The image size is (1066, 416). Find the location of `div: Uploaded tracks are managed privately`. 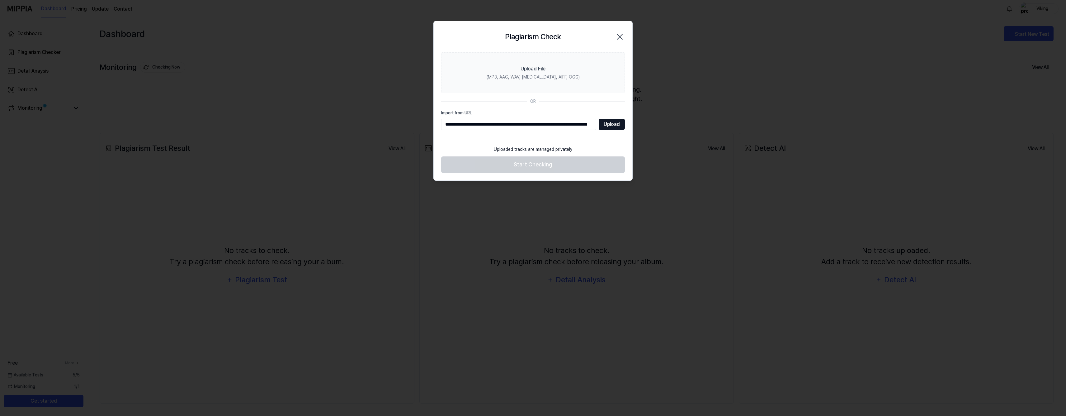

div: Uploaded tracks are managed privately is located at coordinates (533, 149).